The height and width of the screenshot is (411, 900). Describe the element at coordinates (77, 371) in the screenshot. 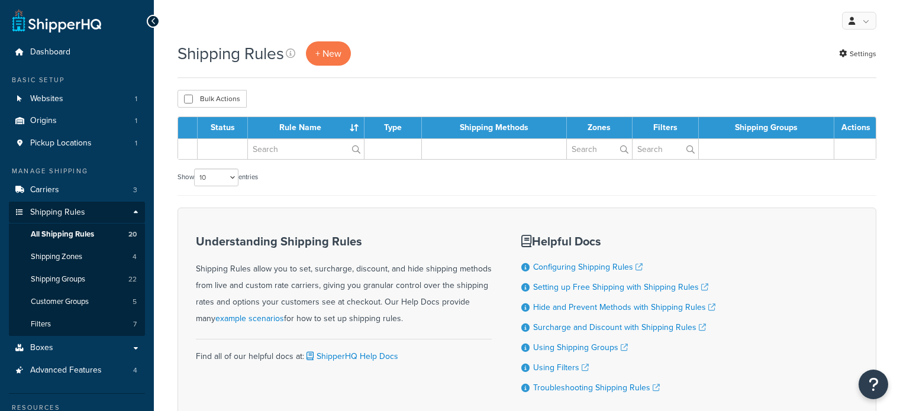

I see `a: Advanced Features 4` at that location.